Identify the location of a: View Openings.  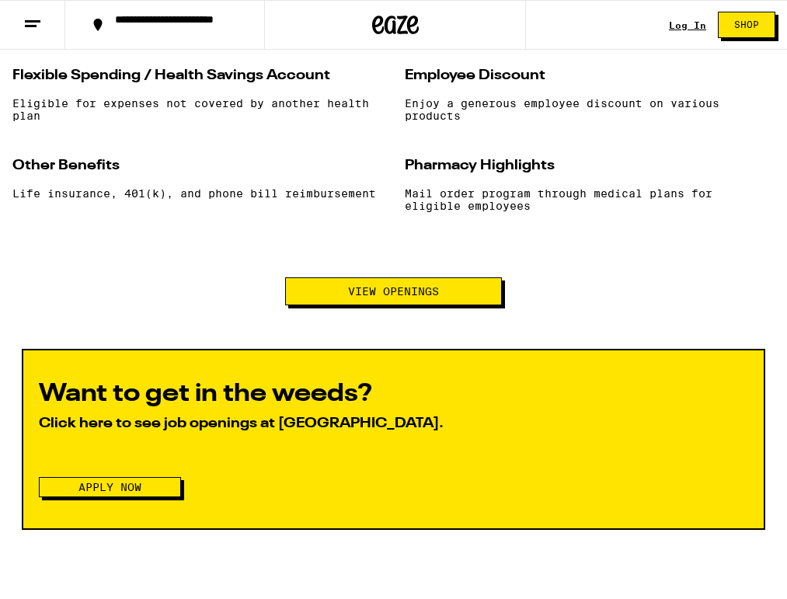
(393, 291).